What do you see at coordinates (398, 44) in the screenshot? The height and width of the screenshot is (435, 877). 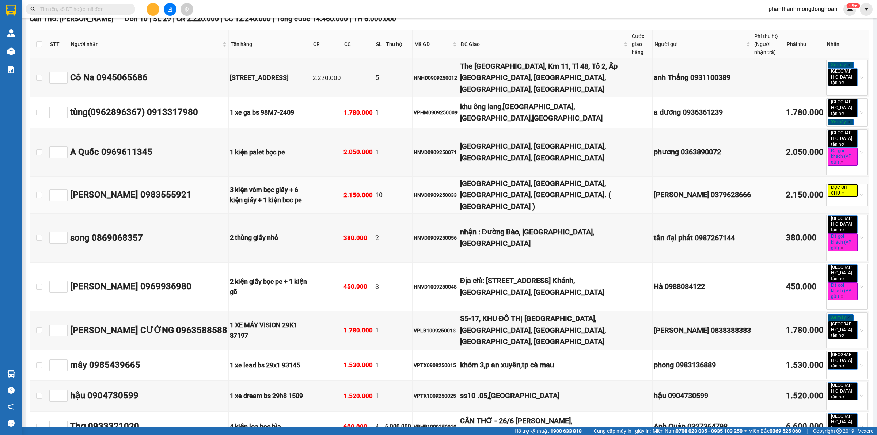 I see `th: Thu hộ` at bounding box center [398, 44].